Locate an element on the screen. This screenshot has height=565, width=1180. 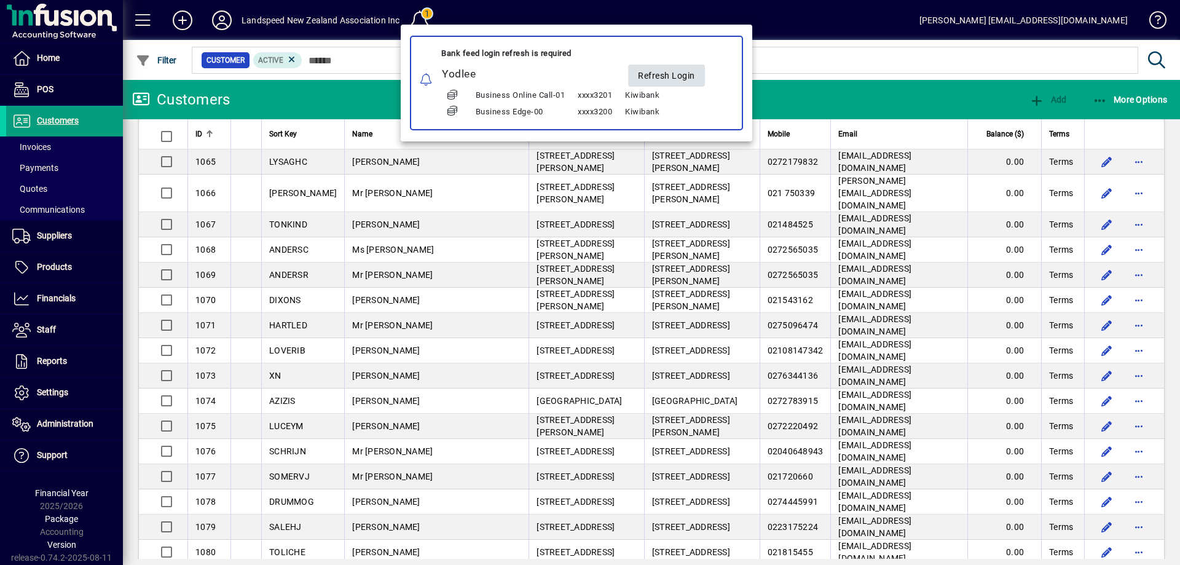
h5: Yodlee is located at coordinates (527, 74).